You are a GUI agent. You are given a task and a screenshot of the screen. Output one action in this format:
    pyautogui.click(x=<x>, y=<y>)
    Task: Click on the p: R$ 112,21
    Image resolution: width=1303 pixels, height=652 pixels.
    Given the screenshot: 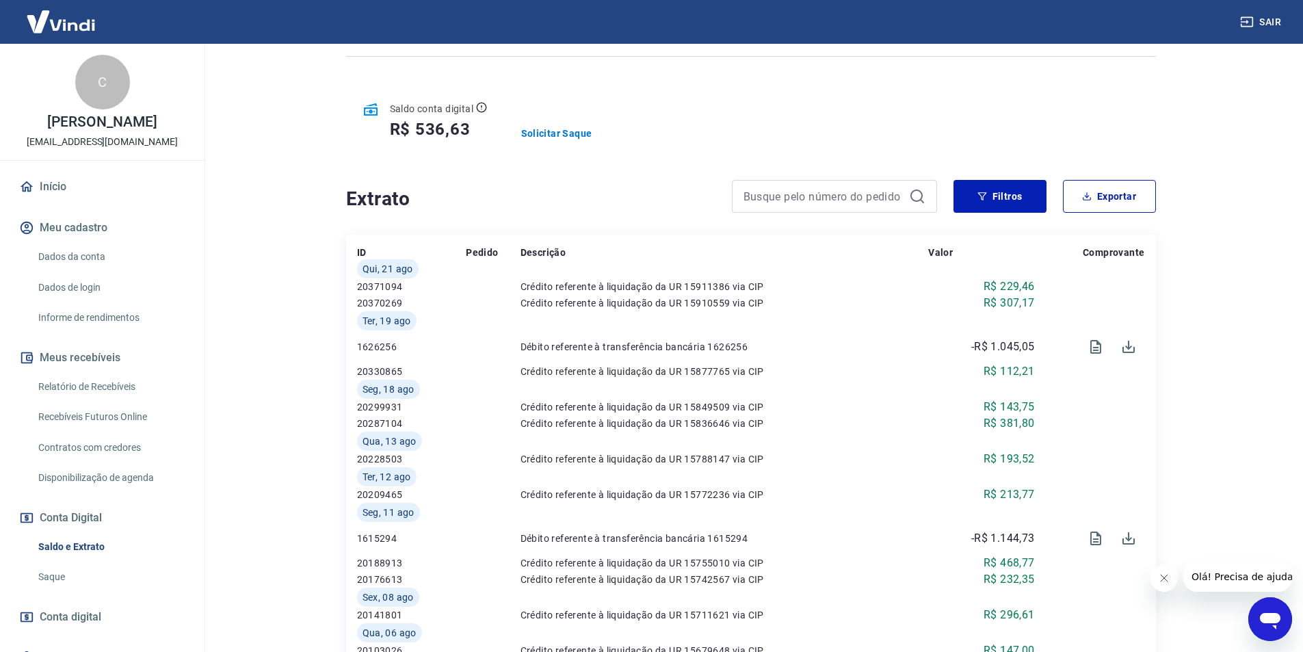 What is the action you would take?
    pyautogui.click(x=1009, y=371)
    